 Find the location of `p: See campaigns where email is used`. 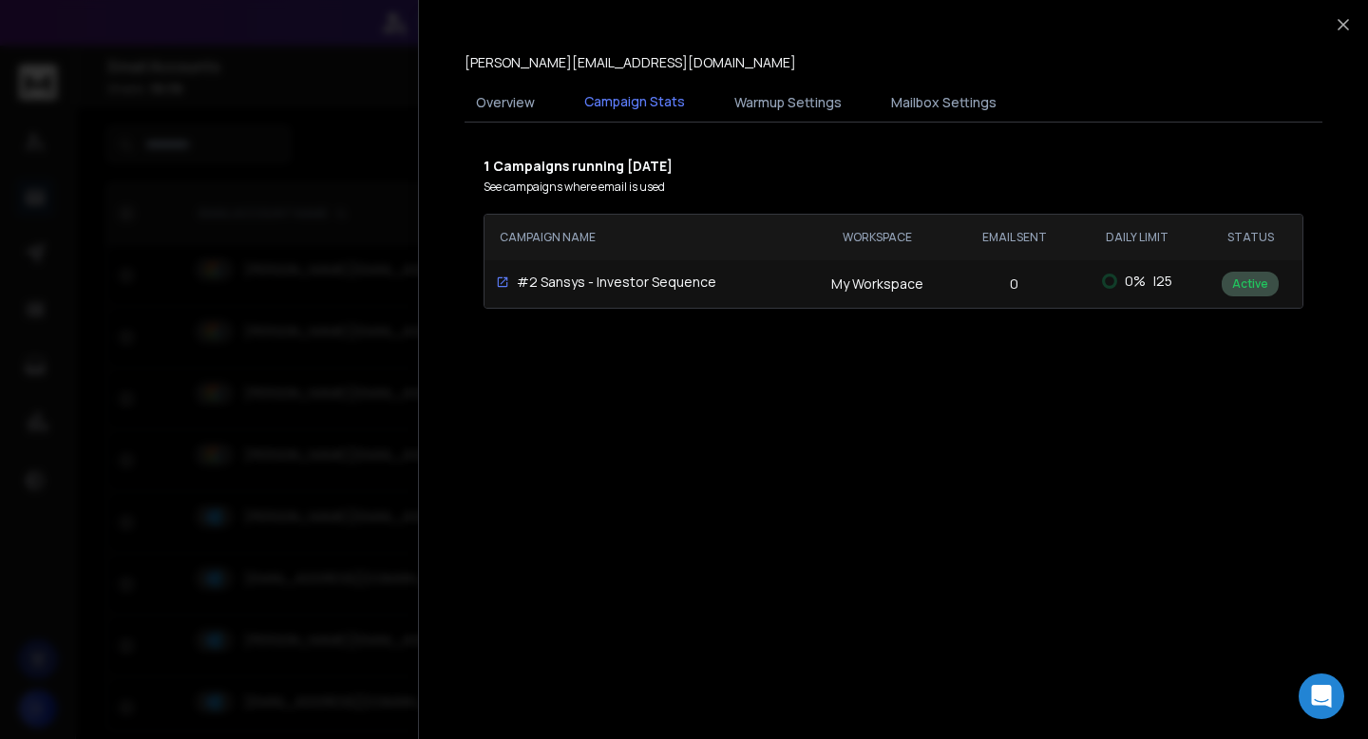

p: See campaigns where email is used is located at coordinates (893, 187).